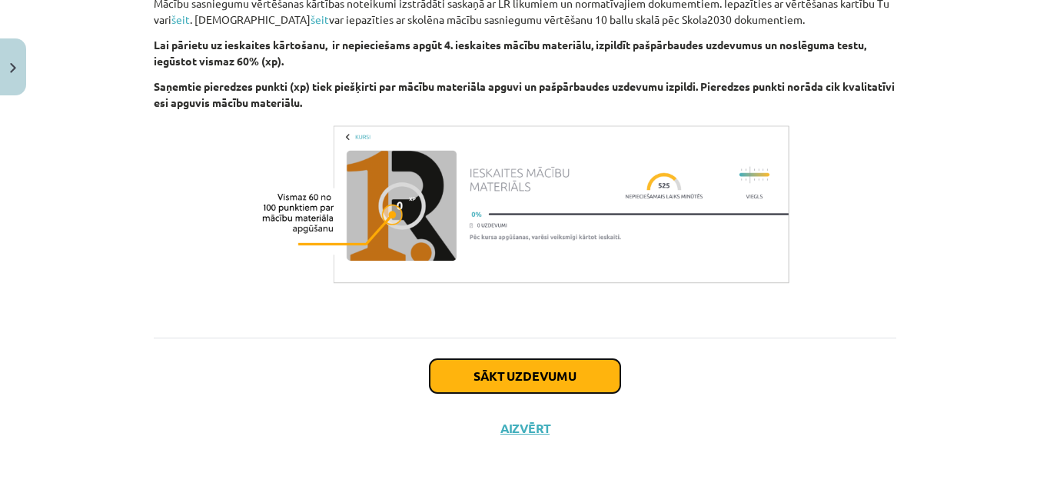 This screenshot has height=493, width=1050. I want to click on b: Saņemtie pieredzes punkti (xp) tiek piešķirti par mācību materiāla apguvi un pašpārbaudes uzdevum..., so click(524, 94).